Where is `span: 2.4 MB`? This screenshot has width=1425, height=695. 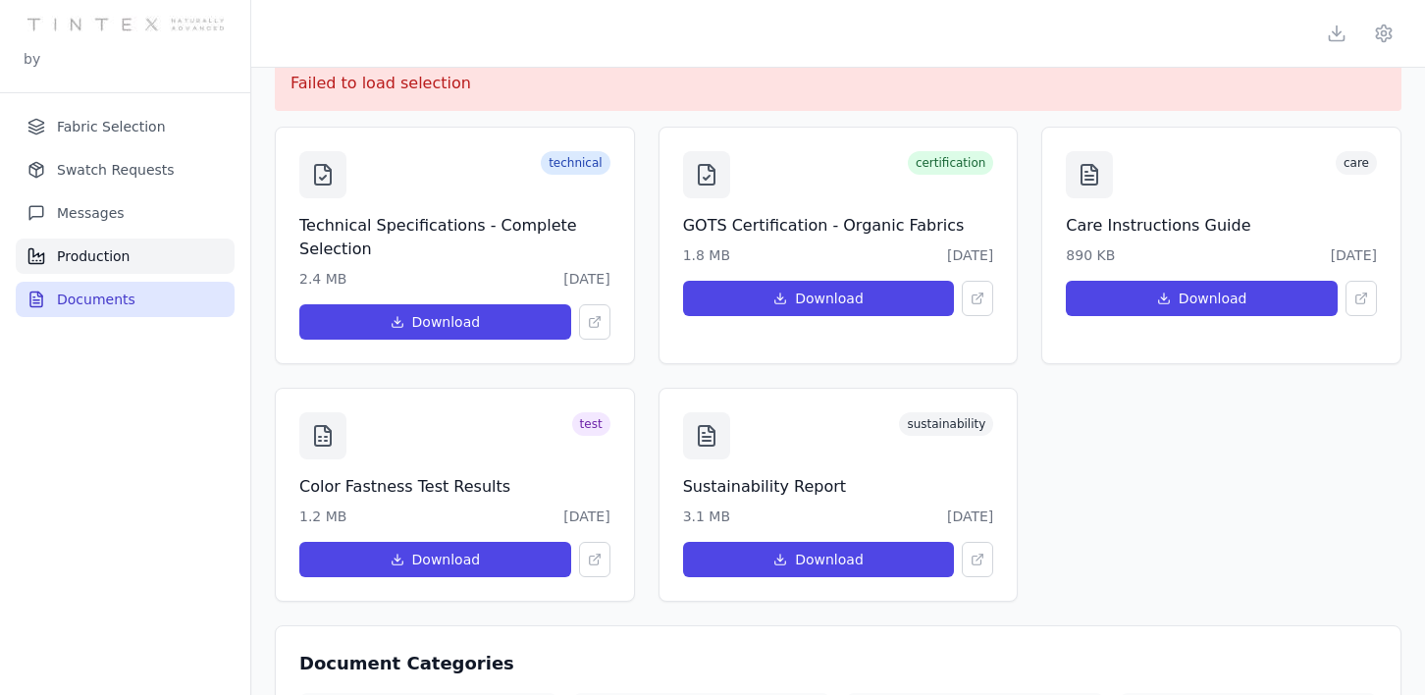
span: 2.4 MB is located at coordinates (323, 279).